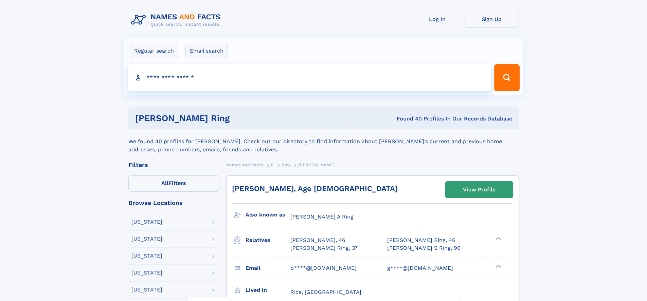 Image resolution: width=647 pixels, height=301 pixels. Describe the element at coordinates (438, 19) in the screenshot. I see `a: Log In` at that location.